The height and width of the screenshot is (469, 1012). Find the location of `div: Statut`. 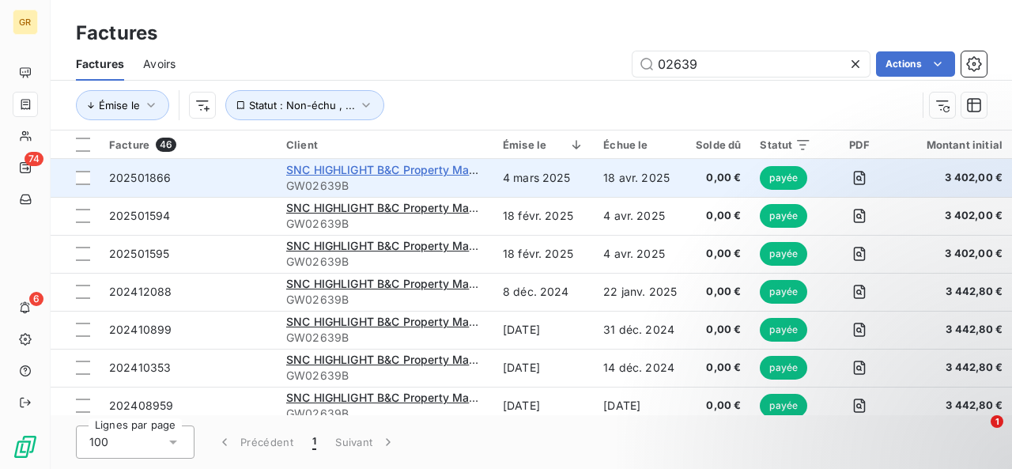

div: Statut is located at coordinates (785, 145).